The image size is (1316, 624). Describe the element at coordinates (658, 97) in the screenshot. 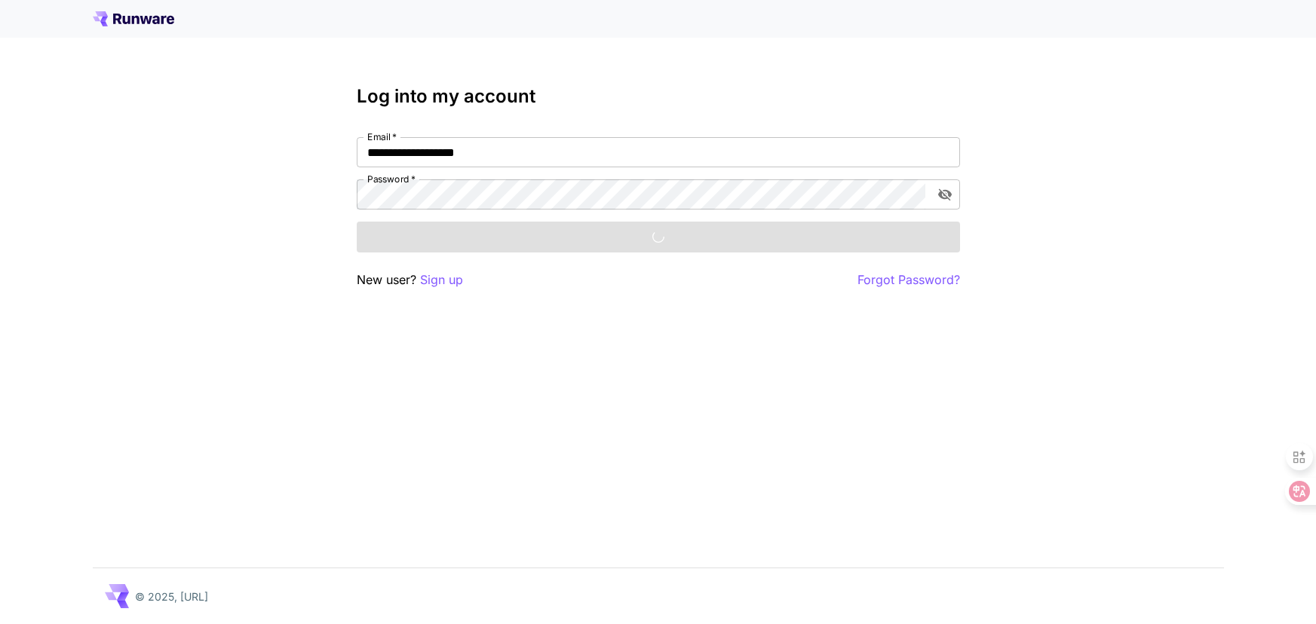

I see `h3: Log into my account` at that location.